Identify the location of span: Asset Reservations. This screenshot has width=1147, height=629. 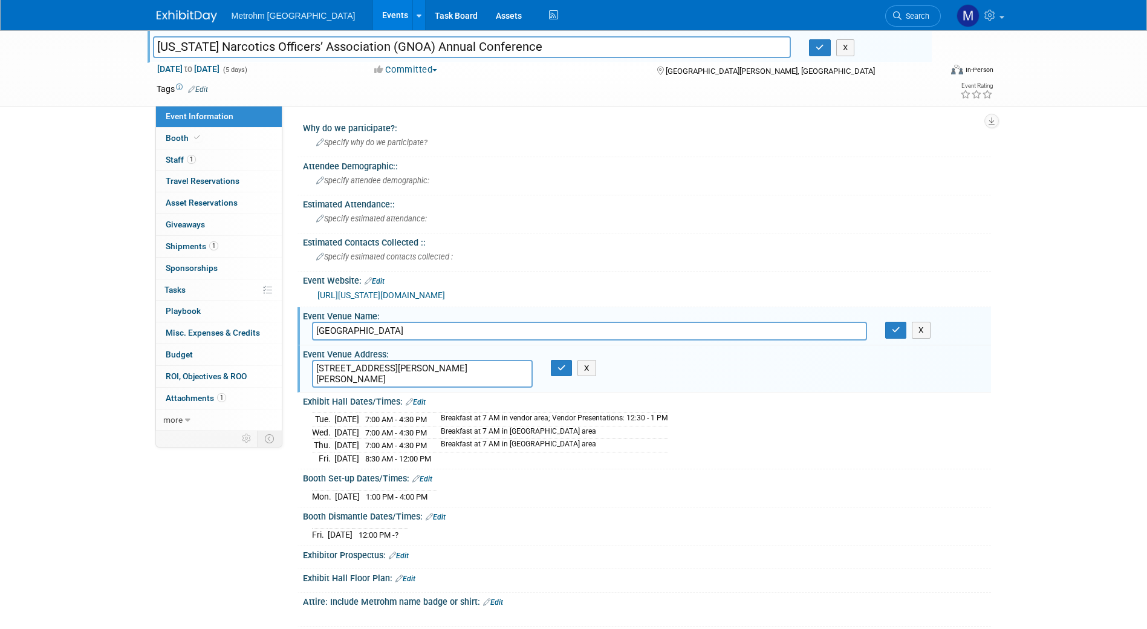
(201, 203).